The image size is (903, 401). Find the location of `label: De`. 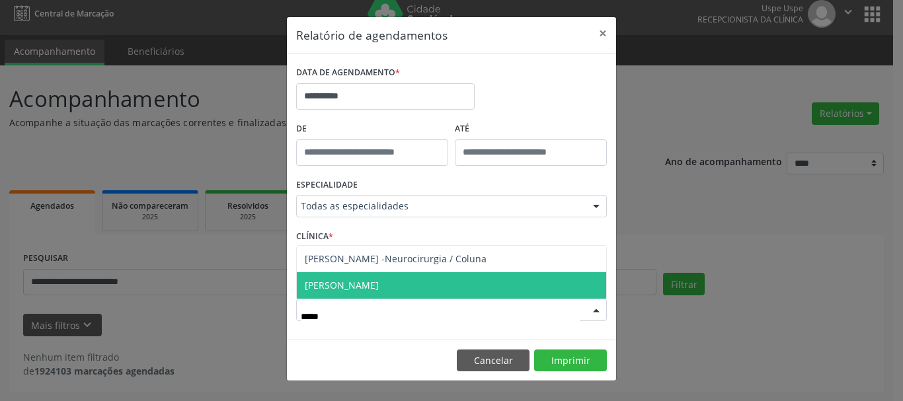

label: De is located at coordinates (372, 129).